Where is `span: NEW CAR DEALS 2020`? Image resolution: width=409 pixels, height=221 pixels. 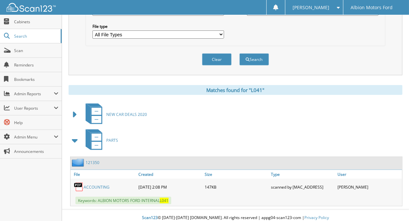 span: NEW CAR DEALS 2020 is located at coordinates (126, 114).